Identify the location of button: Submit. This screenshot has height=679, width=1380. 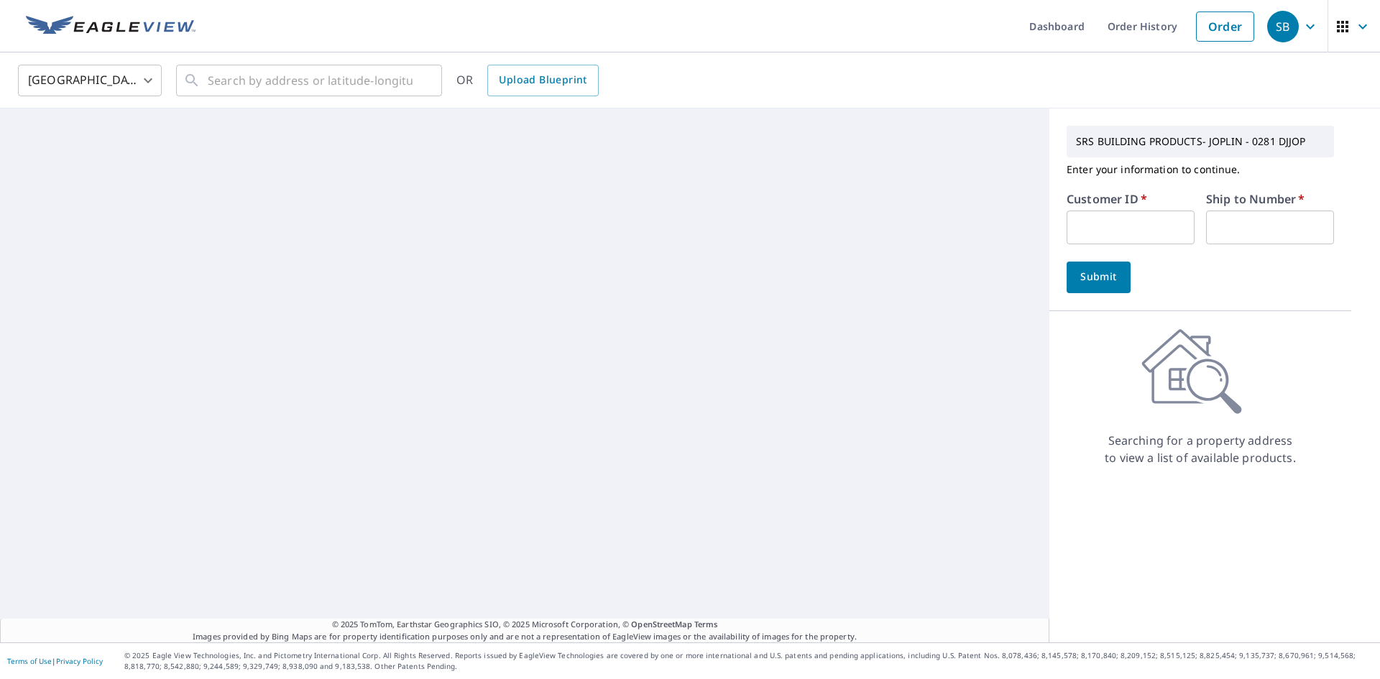
(1099, 278).